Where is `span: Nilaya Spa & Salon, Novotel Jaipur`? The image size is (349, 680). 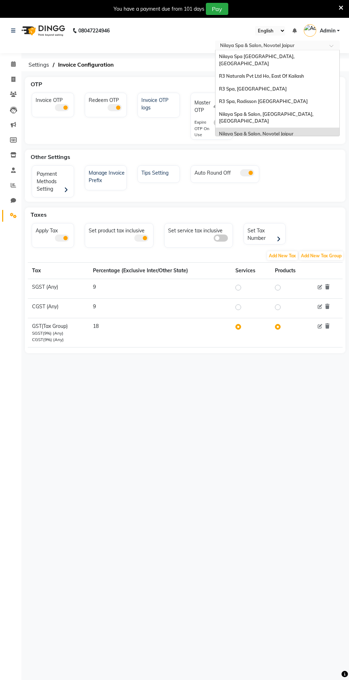
span: Nilaya Spa & Salon, Novotel Jaipur is located at coordinates (256, 134).